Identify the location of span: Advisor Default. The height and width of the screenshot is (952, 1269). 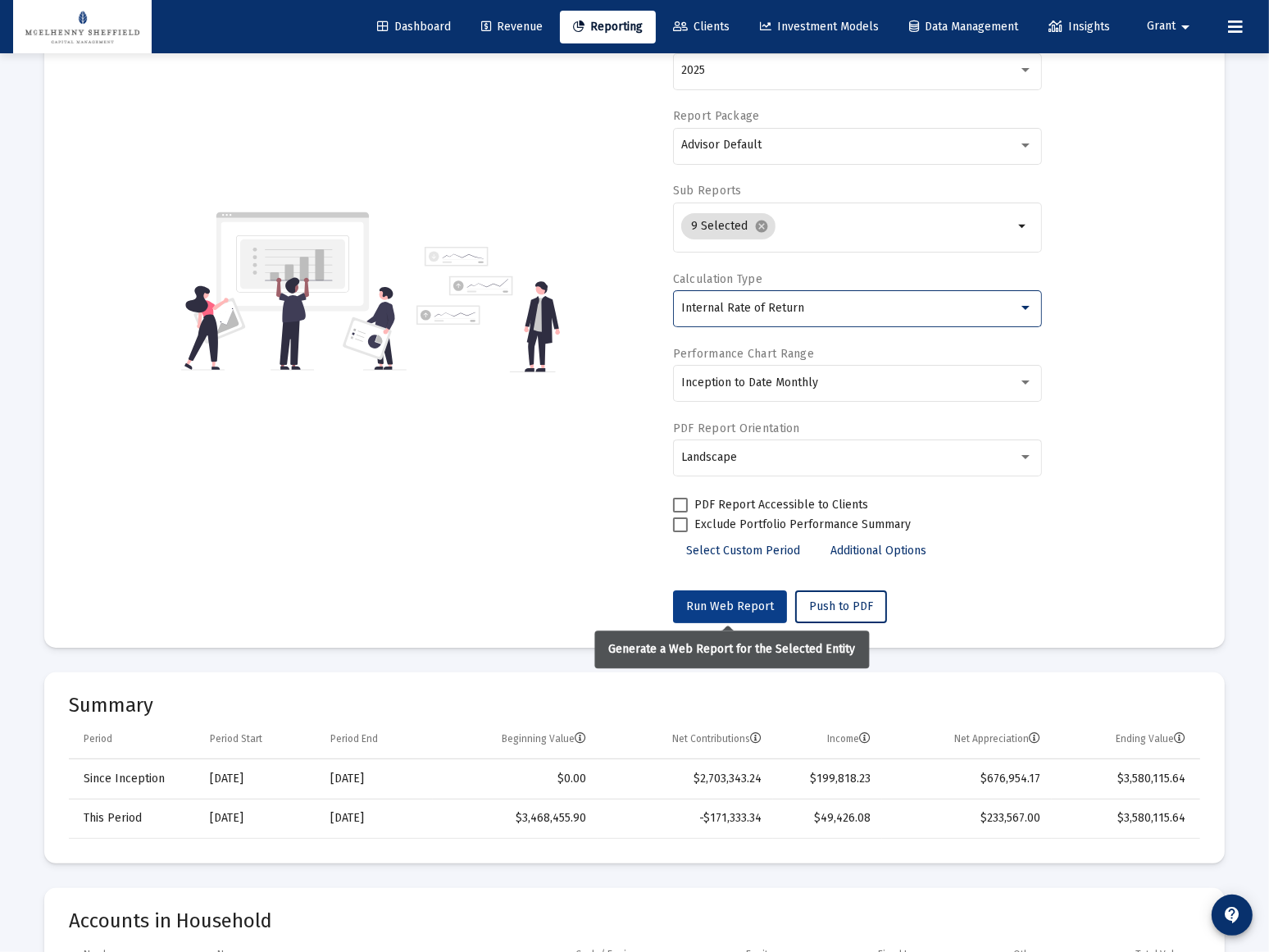
(721, 144).